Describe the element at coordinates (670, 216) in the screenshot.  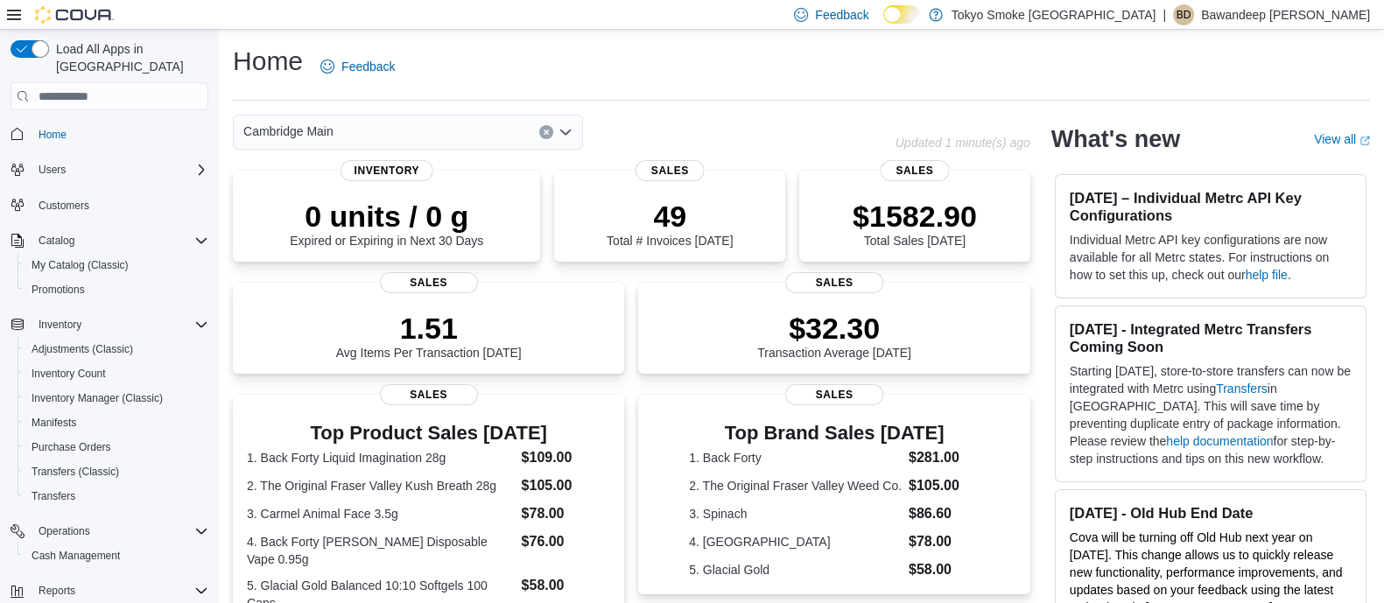
I see `p: 49` at that location.